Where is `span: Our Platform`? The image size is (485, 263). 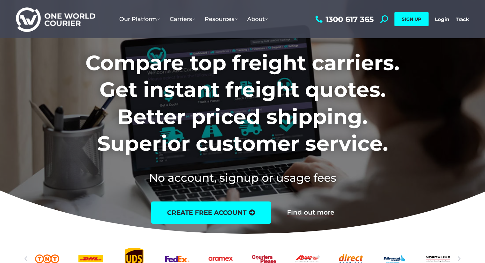 span: Our Platform is located at coordinates (140, 19).